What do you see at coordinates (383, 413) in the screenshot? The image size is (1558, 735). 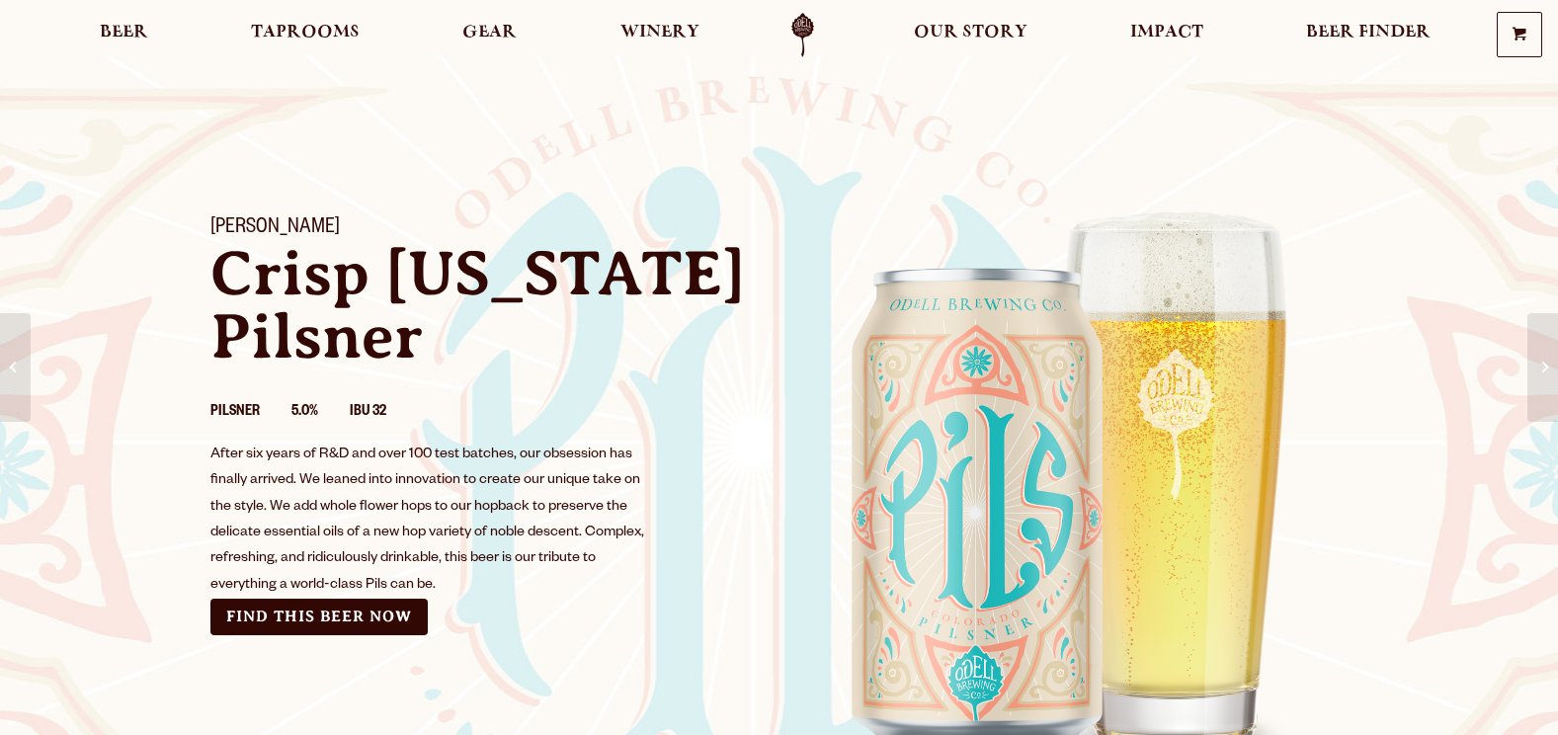 I see `li: IBU 32` at bounding box center [383, 413].